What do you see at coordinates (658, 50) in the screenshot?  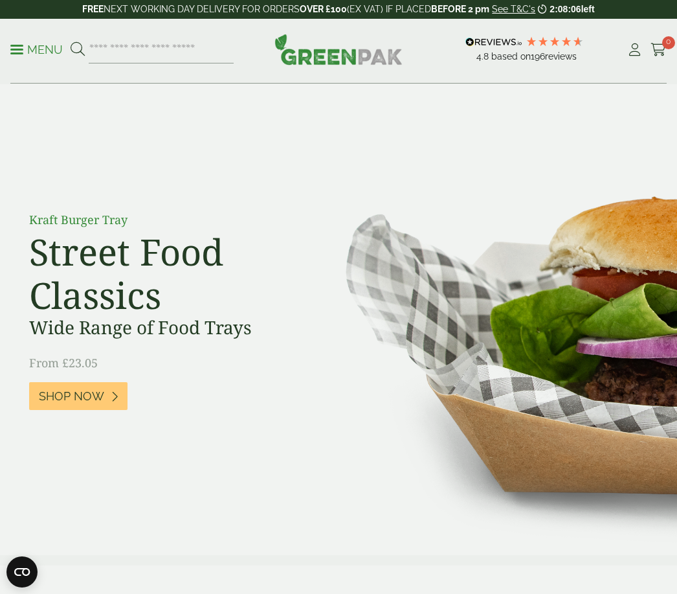 I see `i: Cart` at bounding box center [658, 50].